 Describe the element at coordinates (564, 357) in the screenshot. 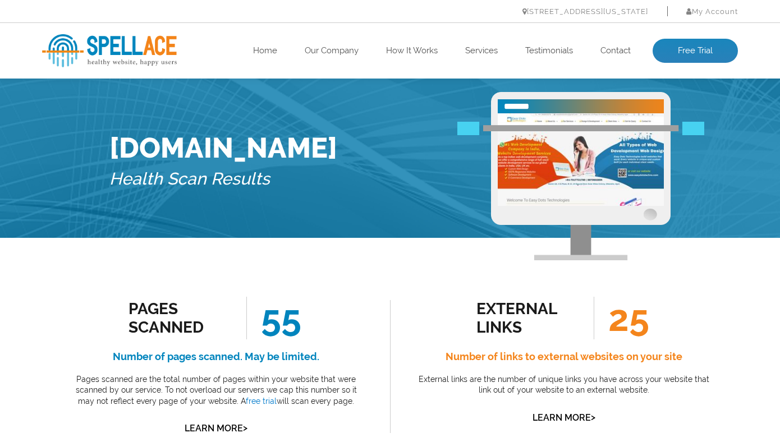

I see `h4: Number of links to external websites on your site` at that location.